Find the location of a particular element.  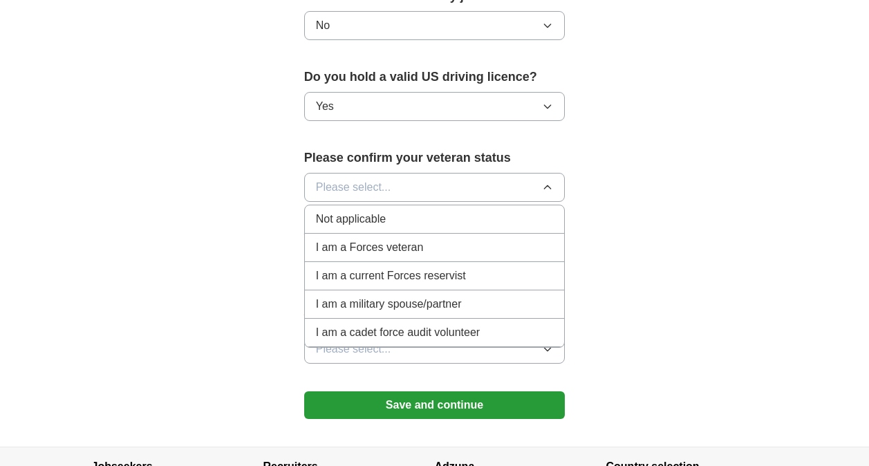

span: Yes is located at coordinates (325, 106).